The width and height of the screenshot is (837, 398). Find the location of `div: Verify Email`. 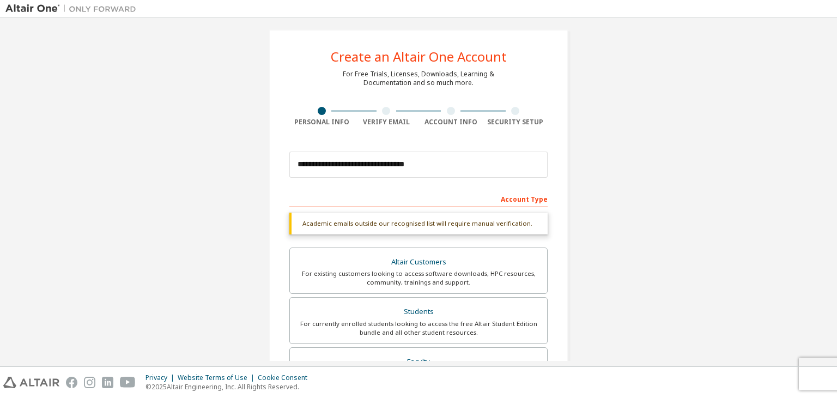

div: Verify Email is located at coordinates (386, 122).